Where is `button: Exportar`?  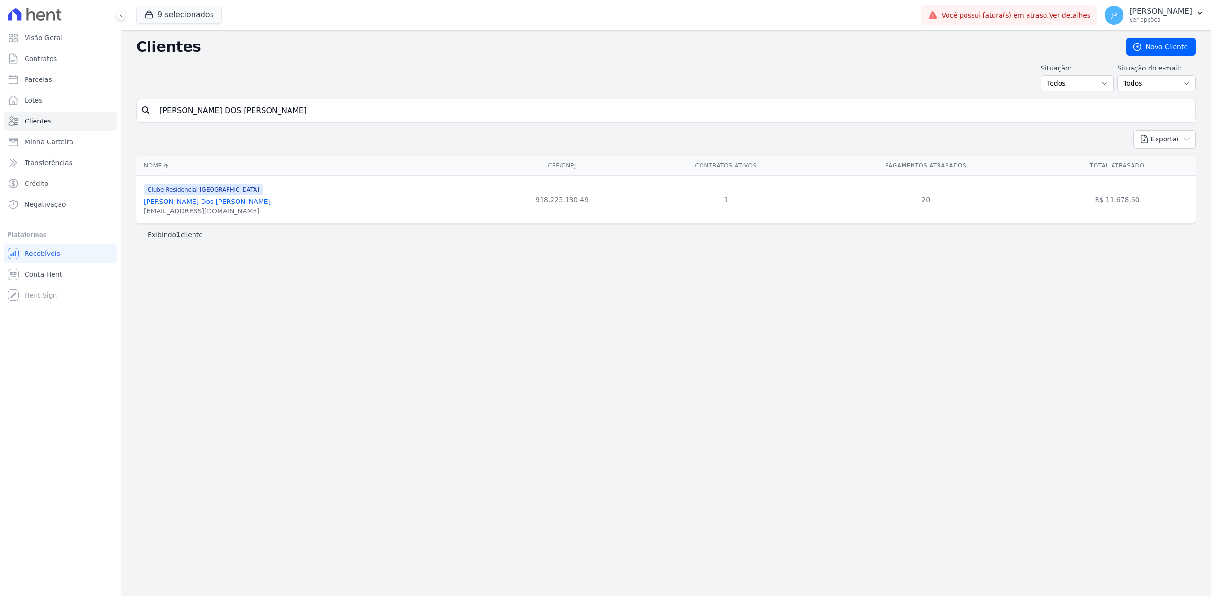 button: Exportar is located at coordinates (1165, 139).